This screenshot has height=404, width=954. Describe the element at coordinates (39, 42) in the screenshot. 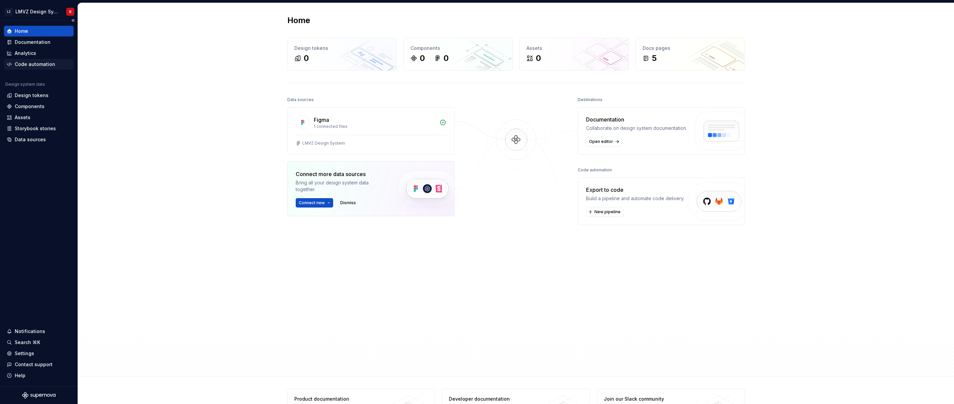

I see `a: Documentation` at that location.